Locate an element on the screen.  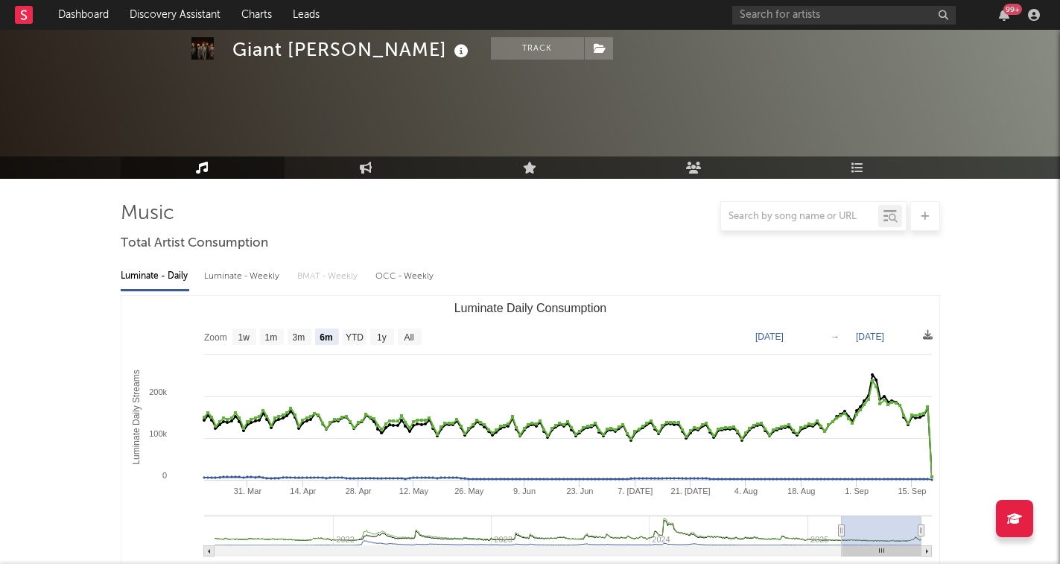
text: 9. Jun is located at coordinates (524, 491).